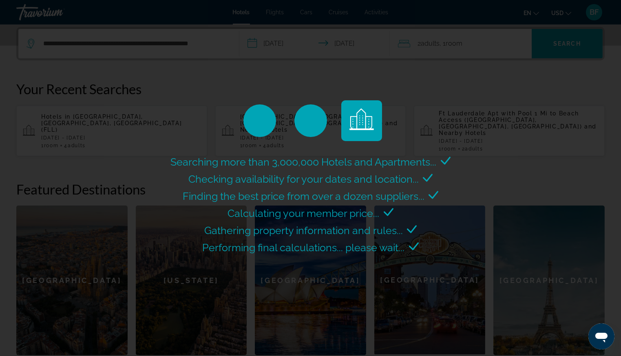  What do you see at coordinates (304, 231) in the screenshot?
I see `span: Gathering property information and rules...` at bounding box center [304, 231].